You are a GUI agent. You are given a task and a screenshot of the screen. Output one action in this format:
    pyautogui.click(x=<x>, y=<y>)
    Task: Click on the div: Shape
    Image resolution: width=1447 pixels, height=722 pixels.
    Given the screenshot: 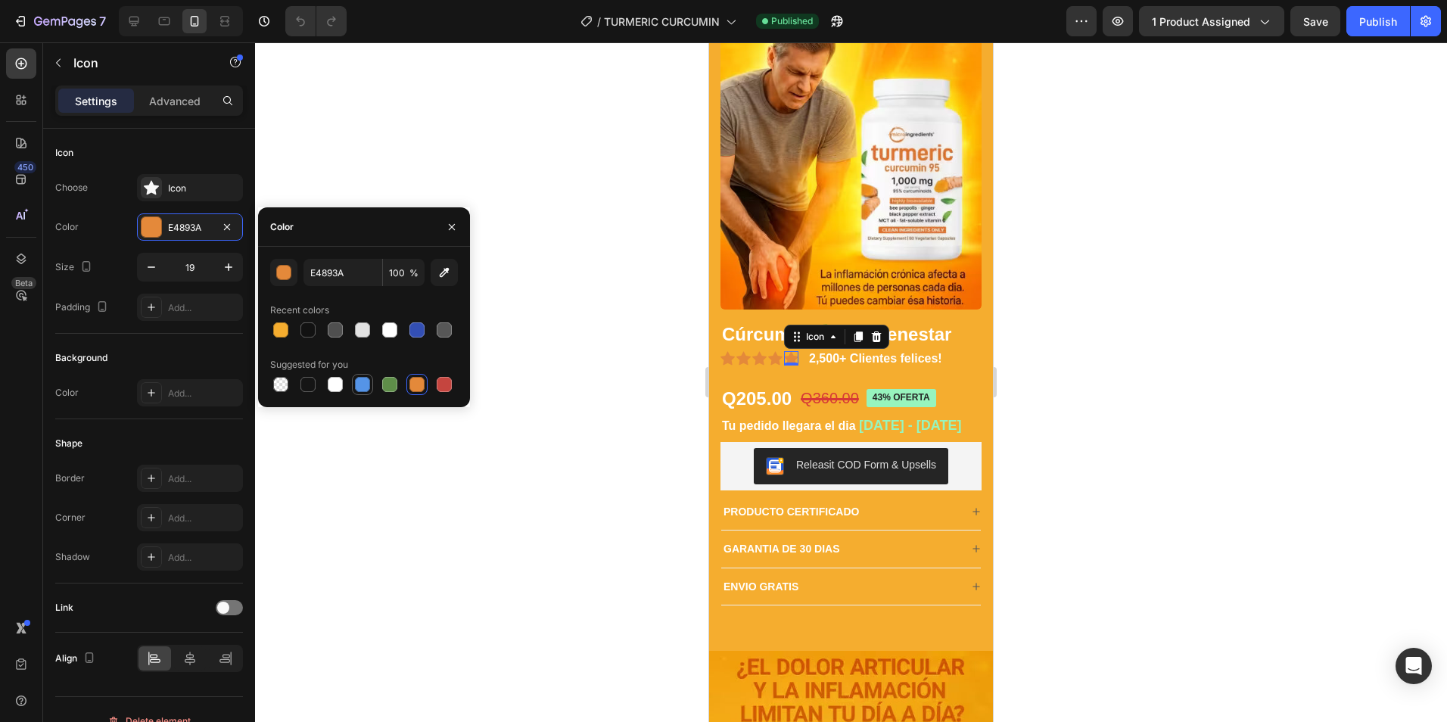 What is the action you would take?
    pyautogui.click(x=69, y=444)
    